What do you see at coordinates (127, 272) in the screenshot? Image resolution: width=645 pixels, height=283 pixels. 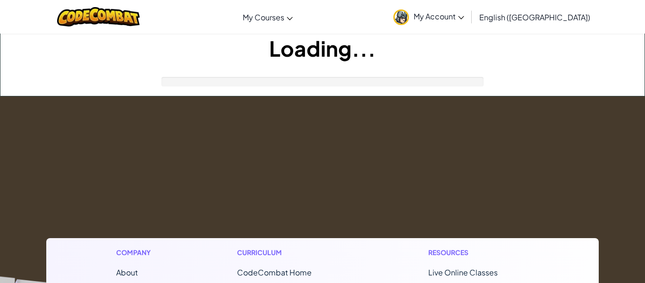 I see `a: About` at bounding box center [127, 272].